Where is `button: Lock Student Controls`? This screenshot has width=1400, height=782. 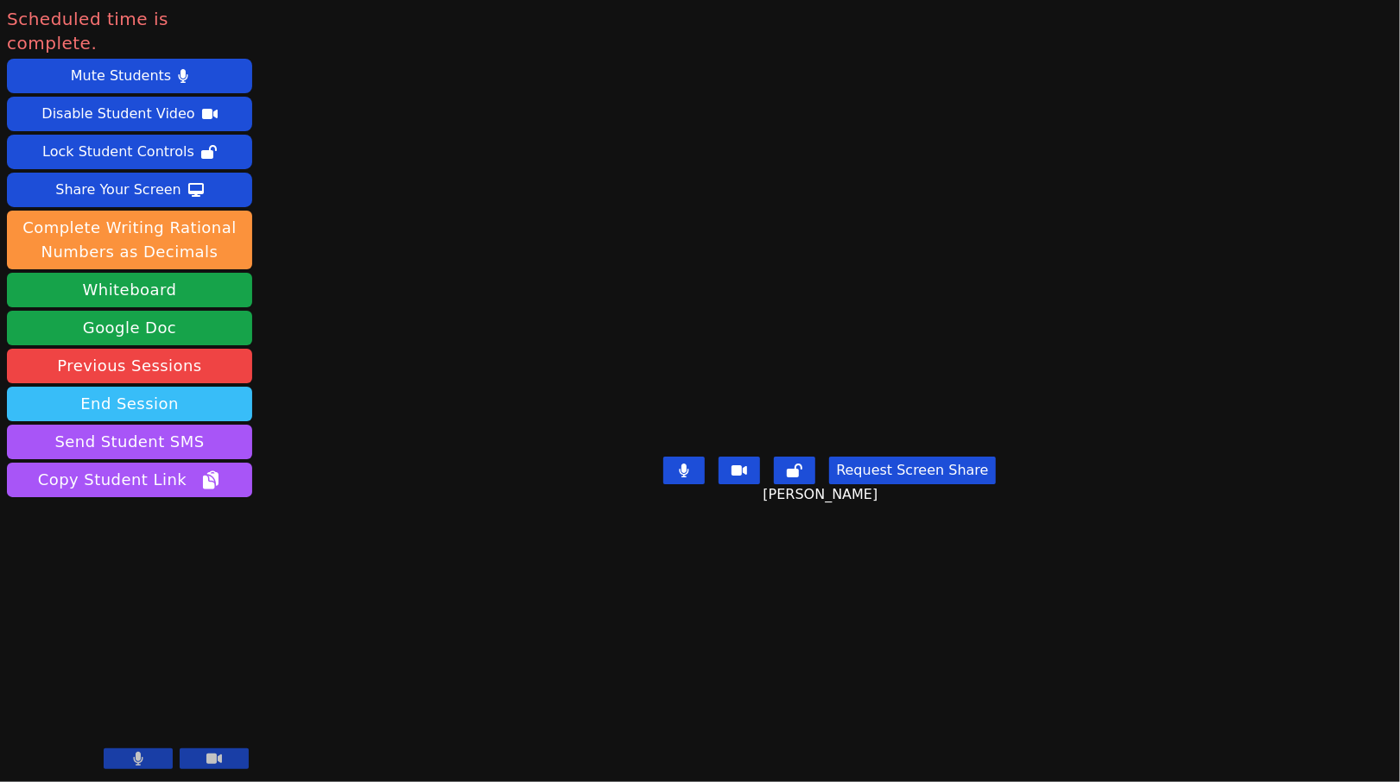
button: Lock Student Controls is located at coordinates (130, 152).